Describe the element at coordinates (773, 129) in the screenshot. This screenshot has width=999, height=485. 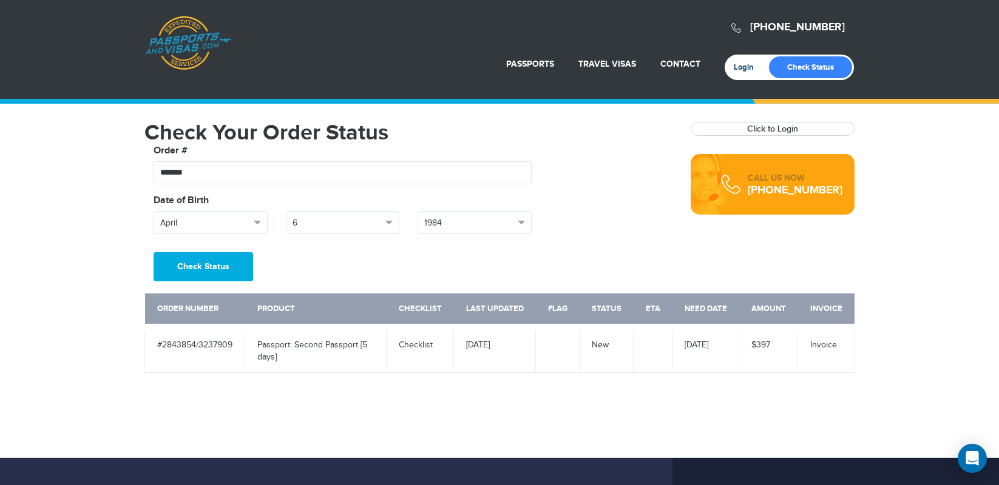
I see `a: Click to Login` at that location.